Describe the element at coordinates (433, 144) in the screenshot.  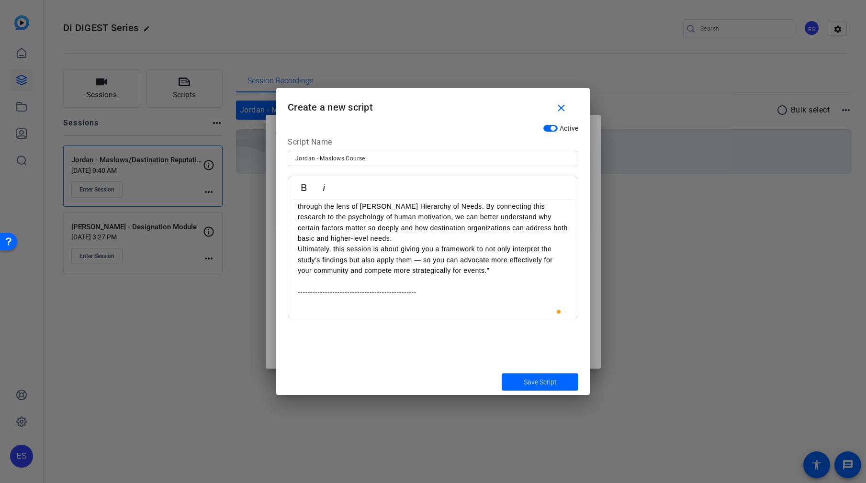
I see `div: Script Name` at that location.